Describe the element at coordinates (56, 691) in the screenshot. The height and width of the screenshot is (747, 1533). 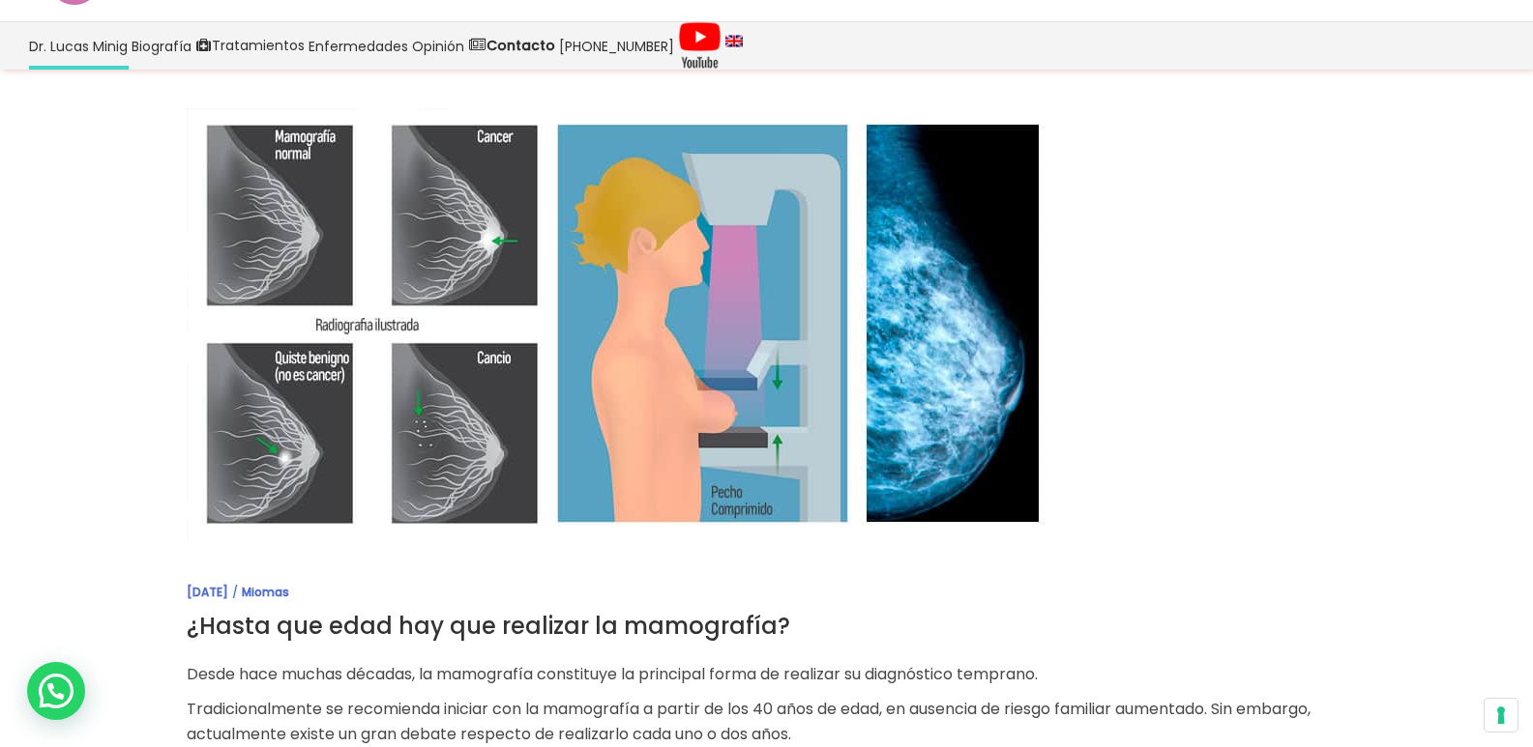
I see `div: WhatsApp contact` at that location.